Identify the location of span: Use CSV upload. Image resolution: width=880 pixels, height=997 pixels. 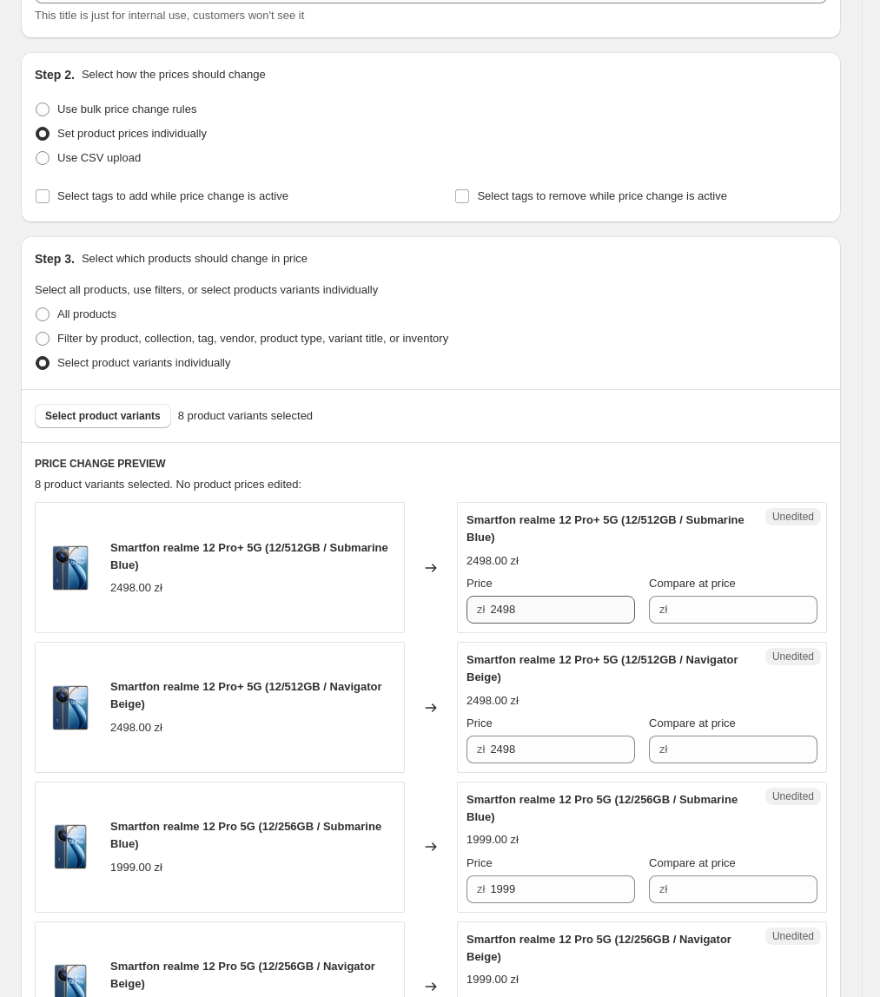
(99, 157).